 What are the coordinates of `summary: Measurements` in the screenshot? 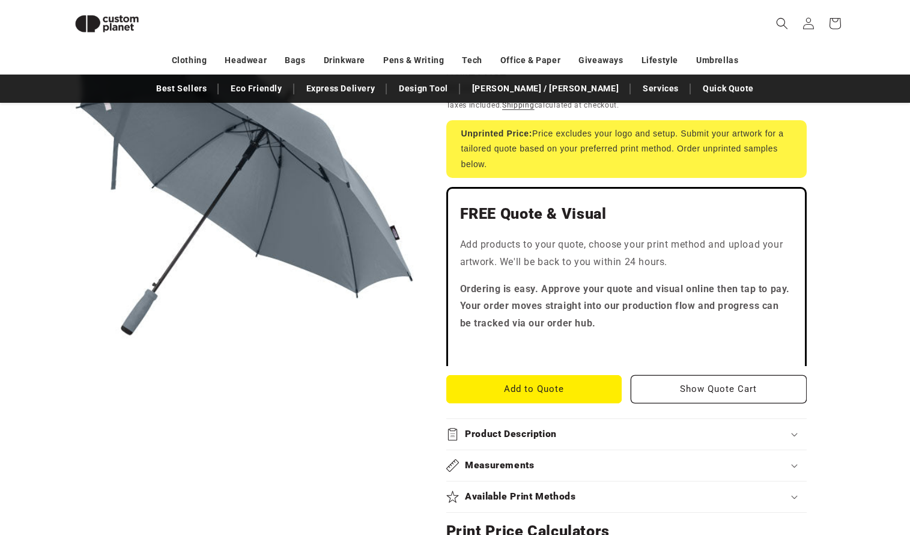 It's located at (626, 465).